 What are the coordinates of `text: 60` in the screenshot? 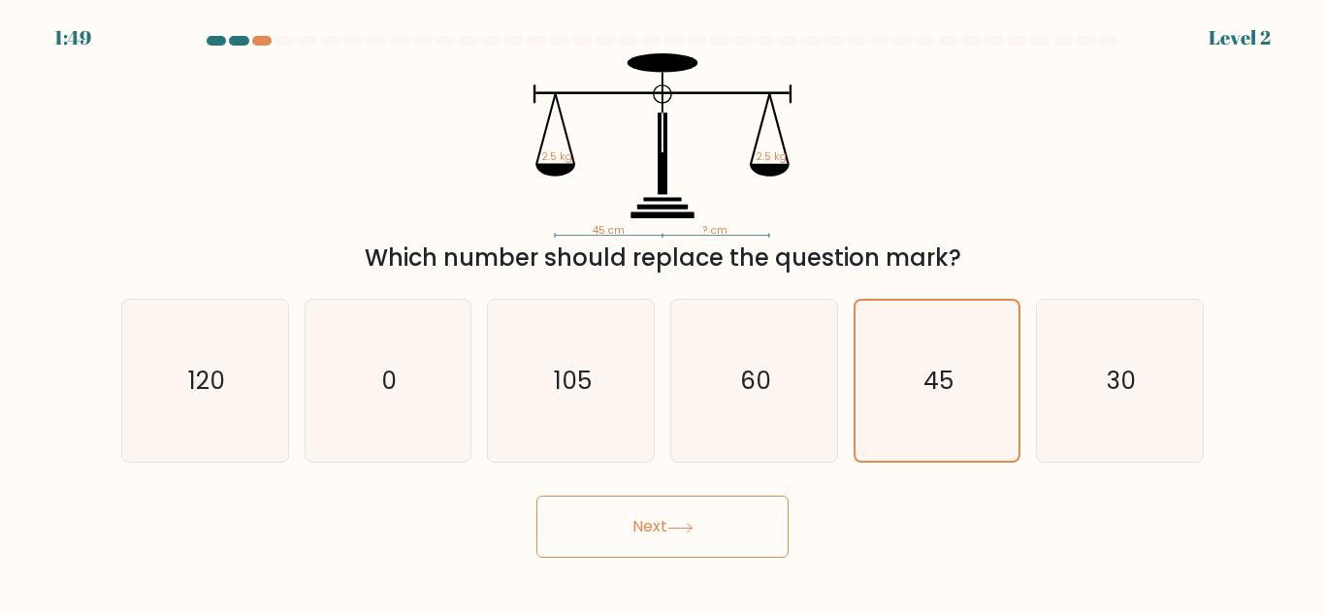 It's located at (755, 380).